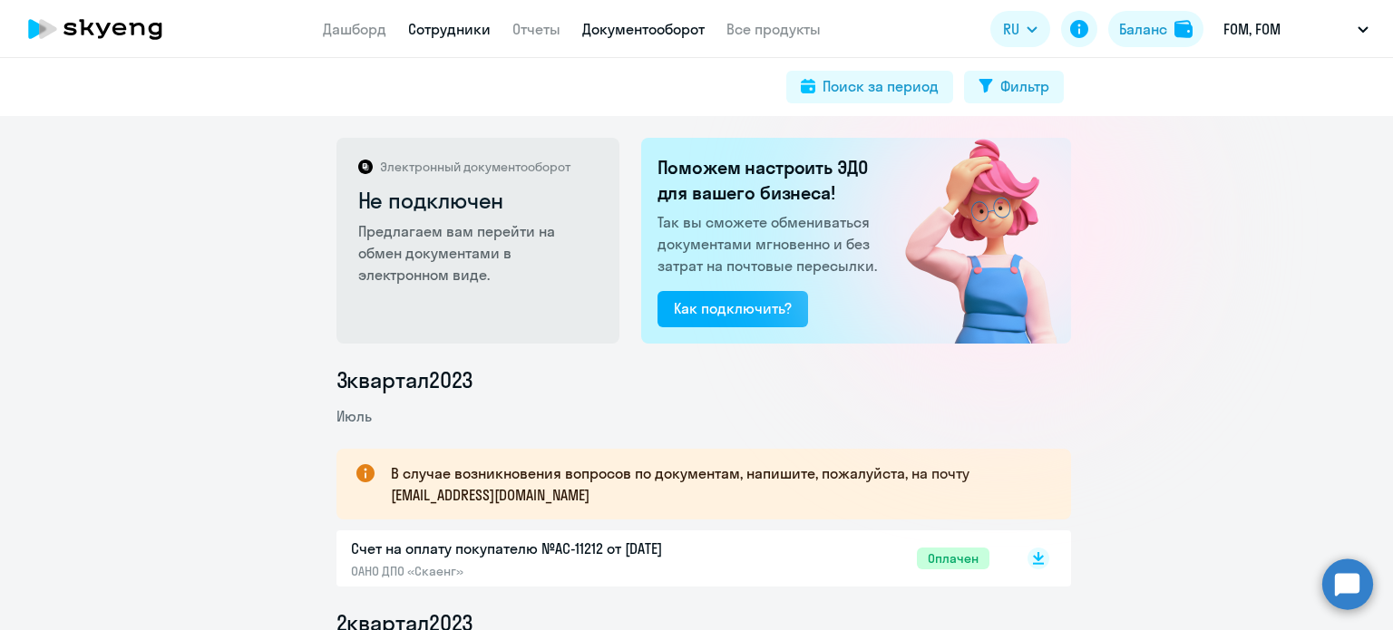 This screenshot has width=1393, height=630. I want to click on p: FOM, FOM, so click(1252, 29).